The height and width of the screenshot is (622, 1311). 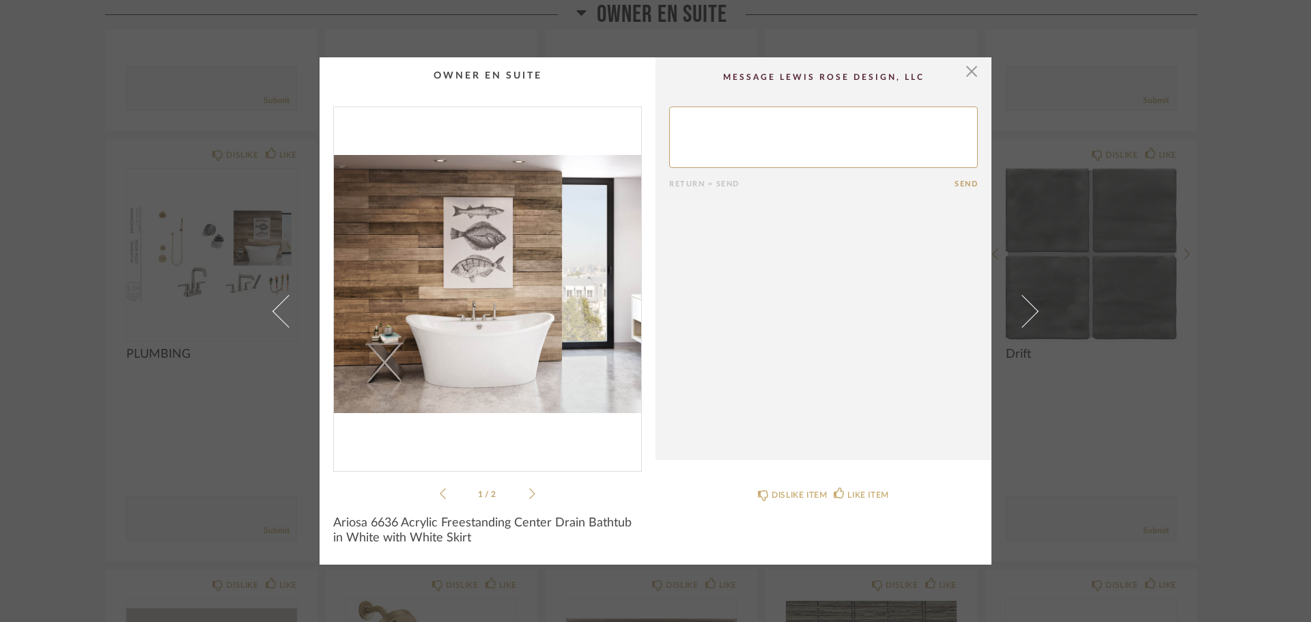 What do you see at coordinates (799, 495) in the screenshot?
I see `div: DISLIKE ITEM` at bounding box center [799, 495].